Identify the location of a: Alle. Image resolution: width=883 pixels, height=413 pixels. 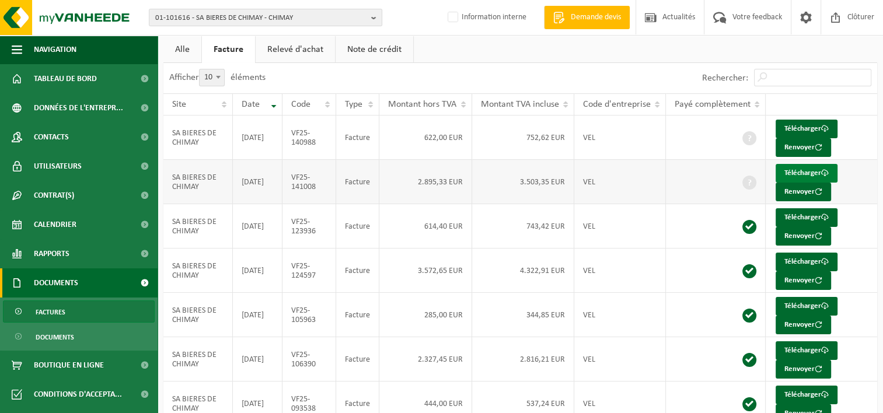
(182, 50).